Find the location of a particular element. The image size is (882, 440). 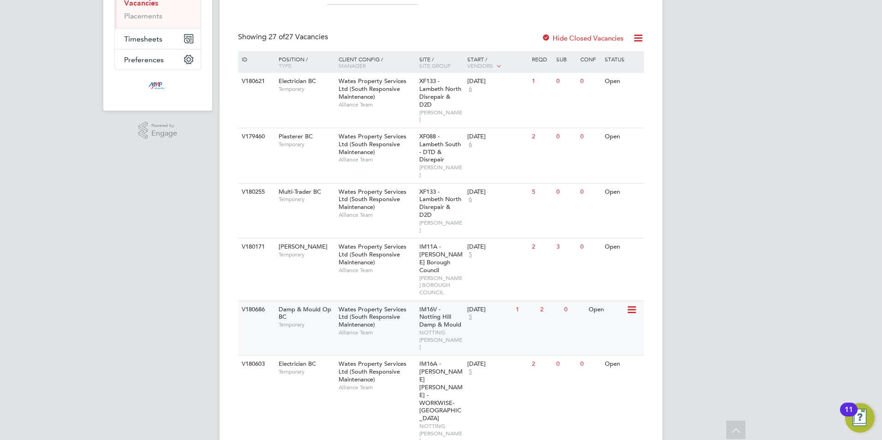

span: Site Group is located at coordinates (435, 65).